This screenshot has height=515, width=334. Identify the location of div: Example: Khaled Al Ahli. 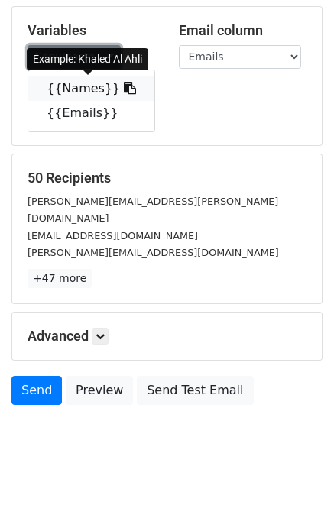
(87, 59).